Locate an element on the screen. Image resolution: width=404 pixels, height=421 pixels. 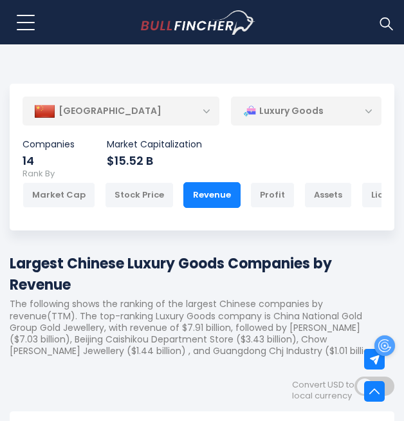
div: $15.52 B is located at coordinates (155, 160).